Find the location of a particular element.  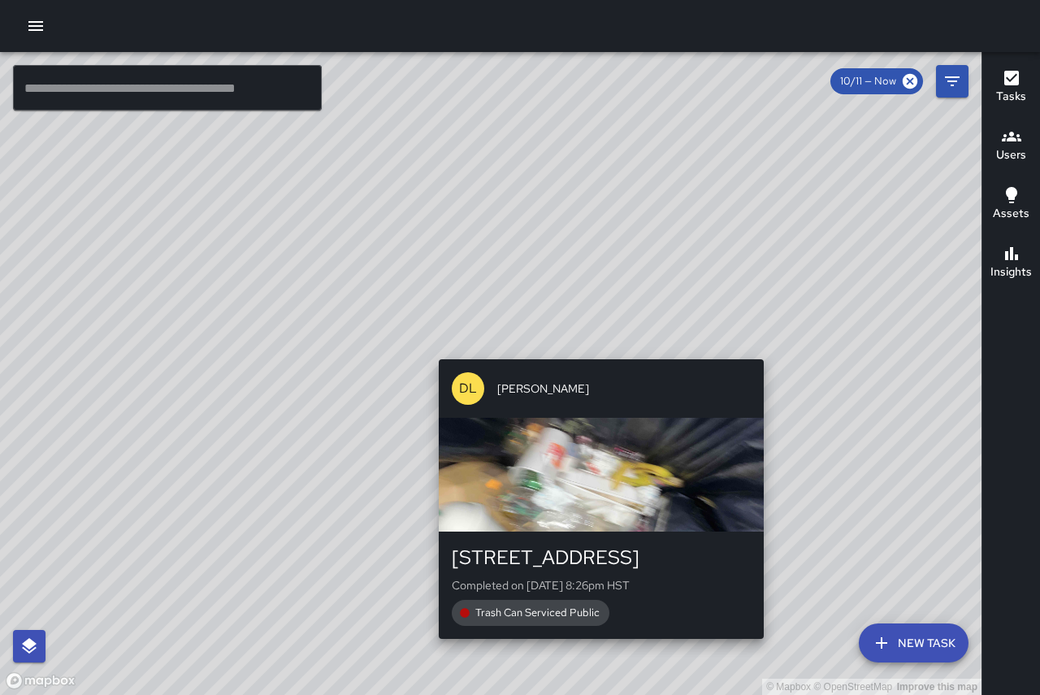

button: New Task is located at coordinates (913, 643).